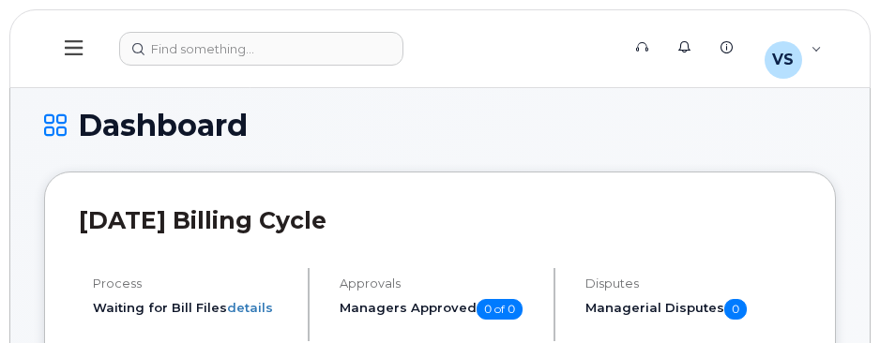 This screenshot has height=343, width=880. What do you see at coordinates (192, 283) in the screenshot?
I see `h4: Process` at bounding box center [192, 283].